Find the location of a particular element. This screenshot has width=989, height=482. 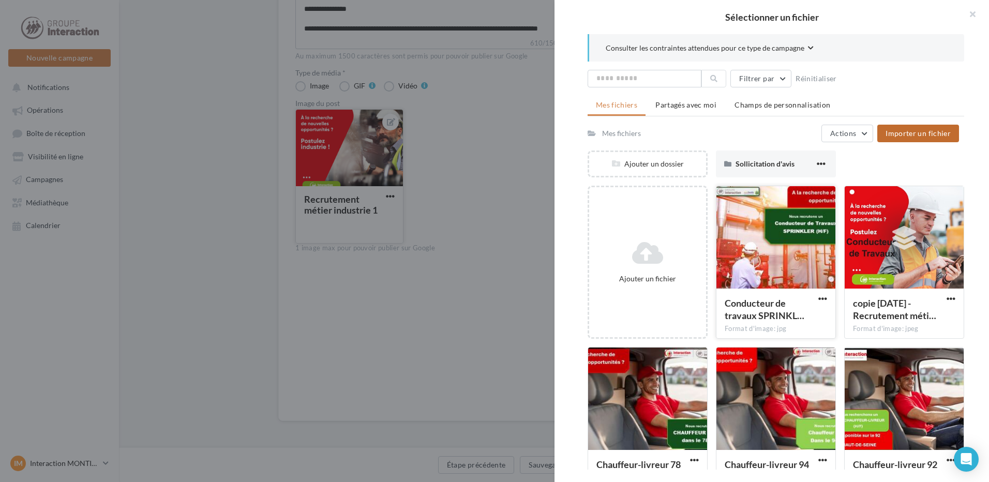

div: Open Intercom Messenger is located at coordinates (966, 459).